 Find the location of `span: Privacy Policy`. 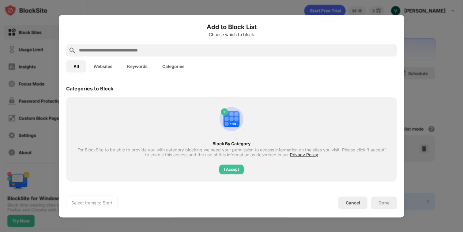

span: Privacy Policy is located at coordinates (304, 154).